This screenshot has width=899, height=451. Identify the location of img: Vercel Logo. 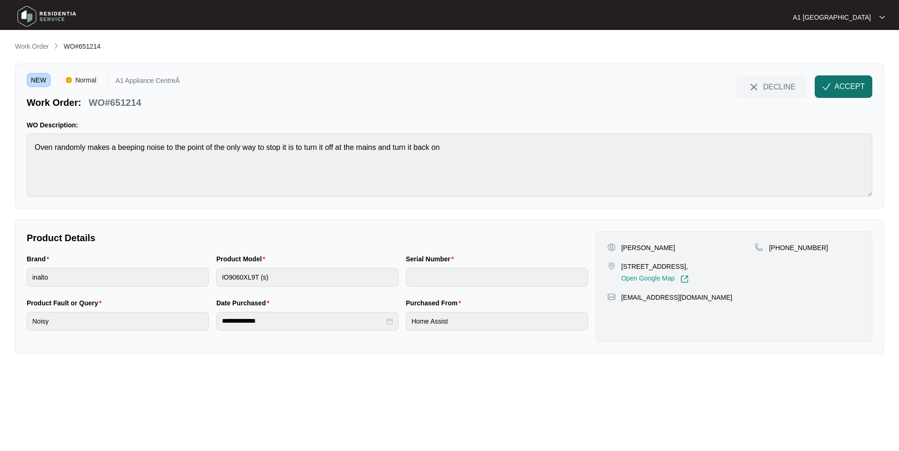
(69, 80).